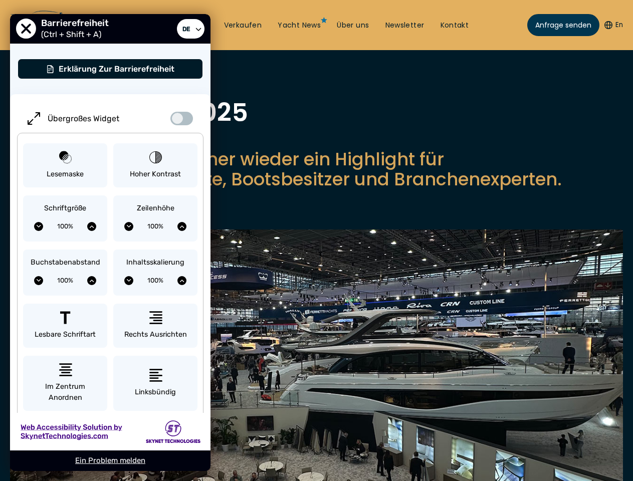 The width and height of the screenshot is (633, 481). What do you see at coordinates (129, 281) in the screenshot?
I see `button: Inhaltsskalierung verringern` at bounding box center [129, 281].